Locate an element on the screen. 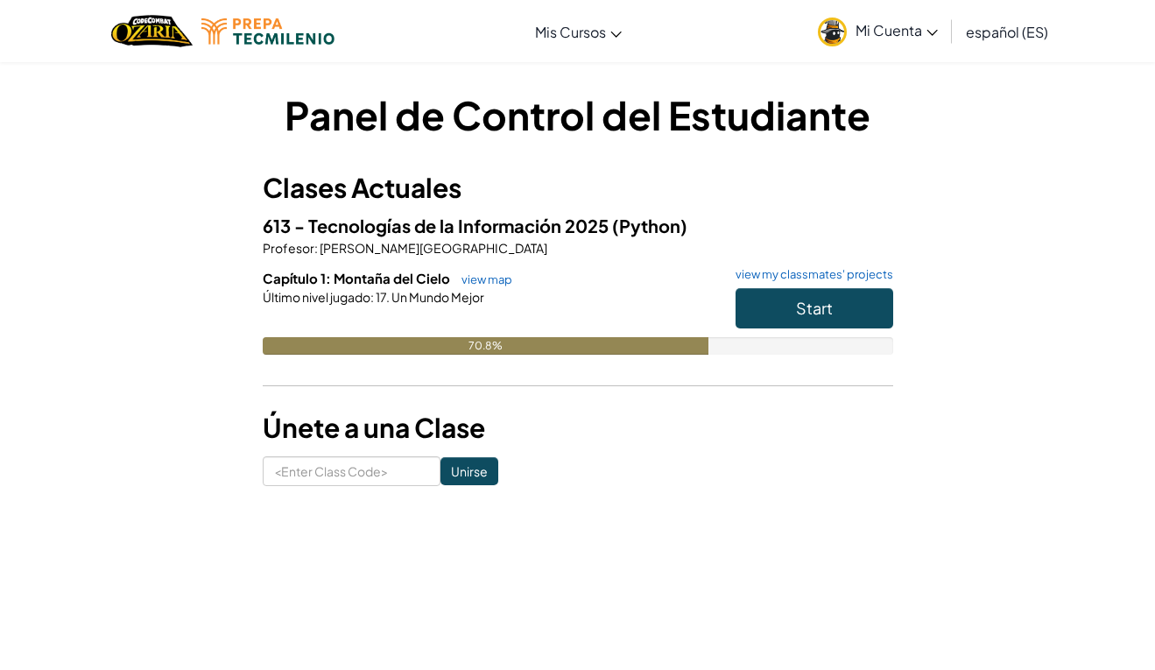 This screenshot has width=1155, height=670. a: Mi Cuenta is located at coordinates (877, 31).